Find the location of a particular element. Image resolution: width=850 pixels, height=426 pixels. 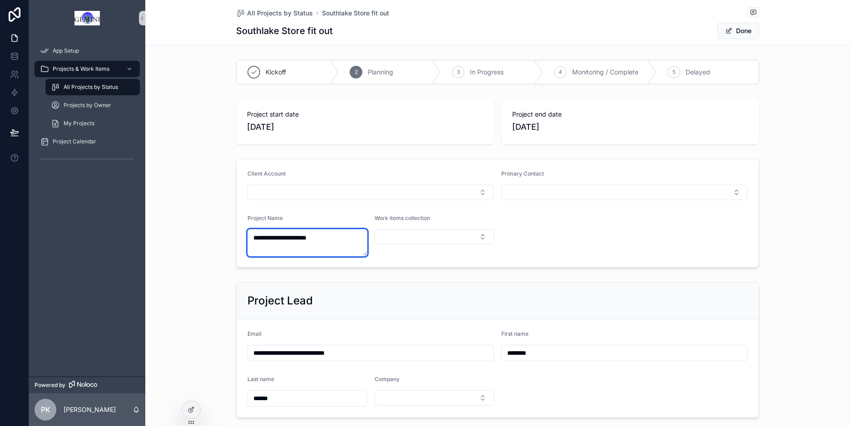

span: Project Name is located at coordinates (265, 218).